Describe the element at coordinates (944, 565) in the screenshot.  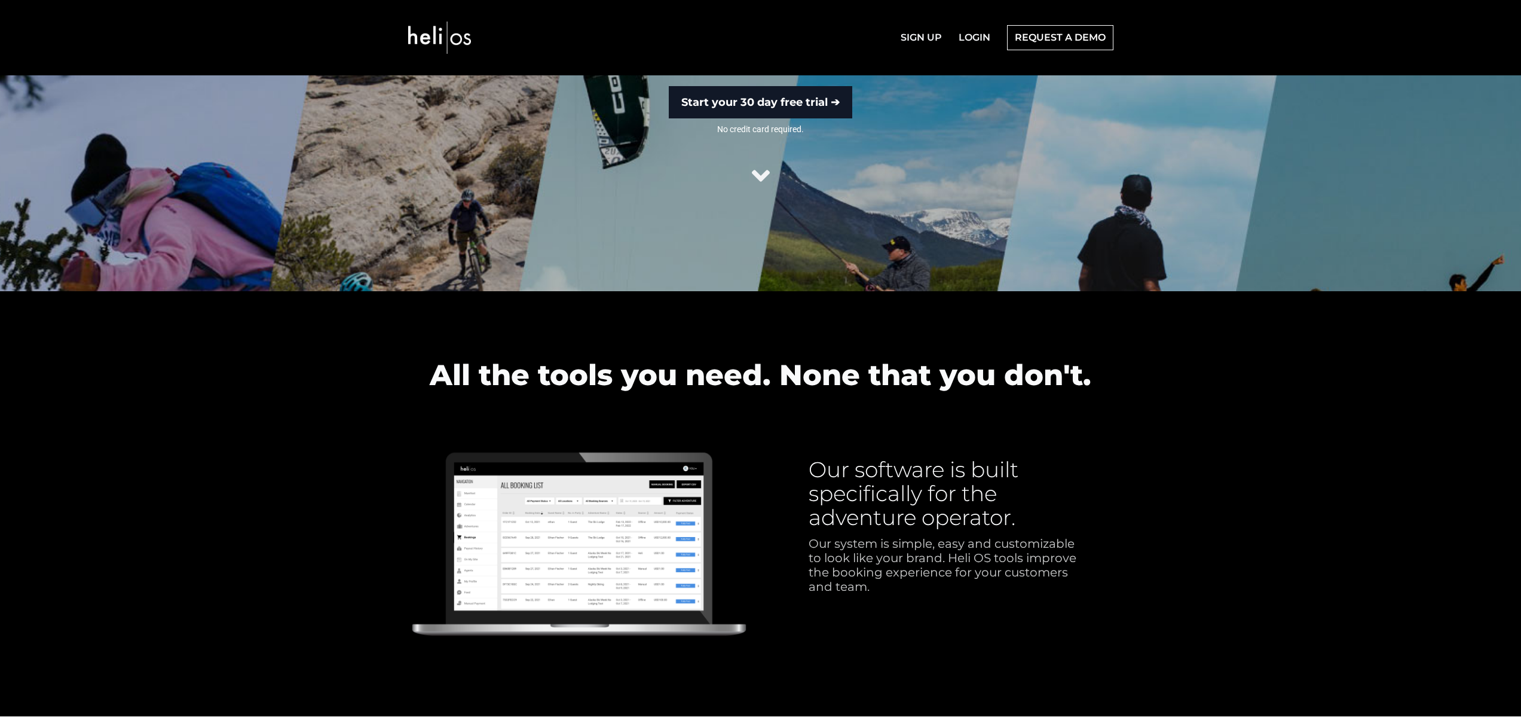
I see `p: Our system is simple, easy and customizable to look like your brand. Heli OS tools improve the bo...` at that location.